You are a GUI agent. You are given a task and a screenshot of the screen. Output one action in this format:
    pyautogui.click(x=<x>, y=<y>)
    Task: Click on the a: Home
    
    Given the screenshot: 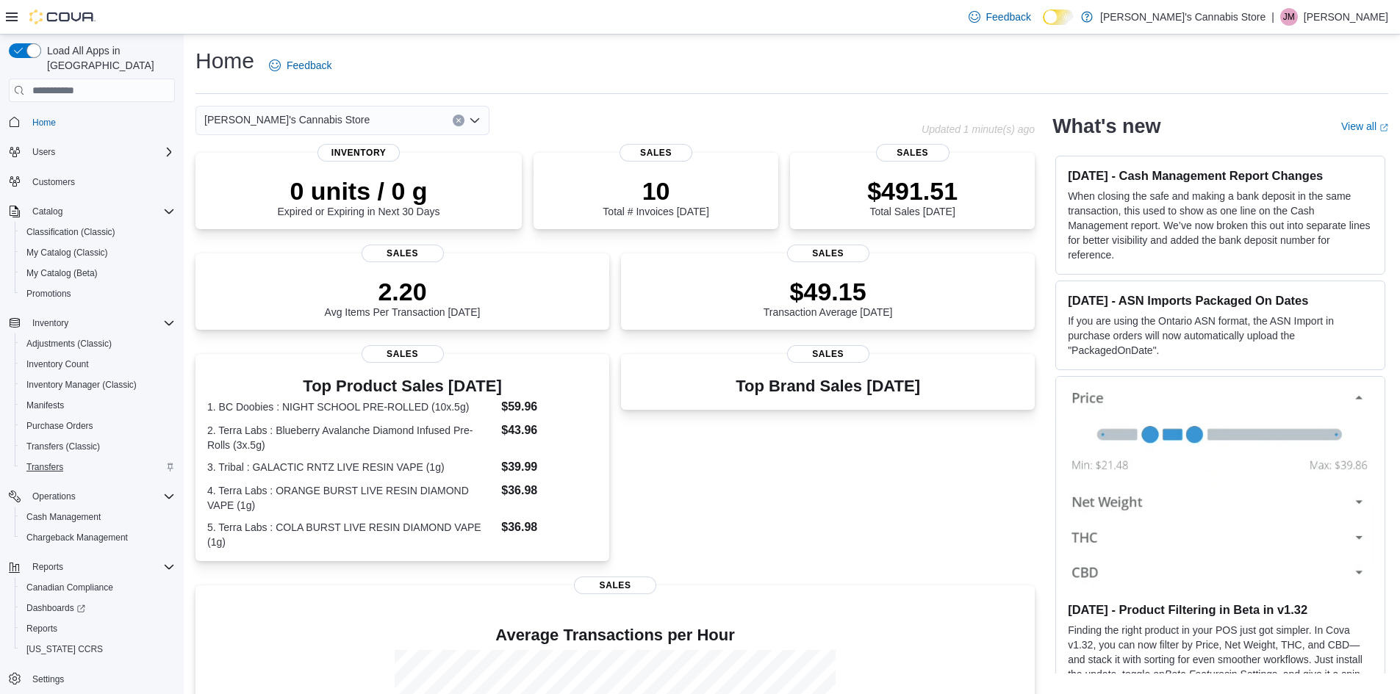 What is the action you would take?
    pyautogui.click(x=44, y=123)
    